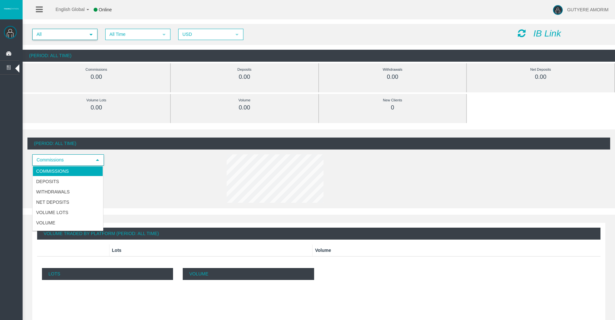  I want to click on span: English Global, so click(66, 9).